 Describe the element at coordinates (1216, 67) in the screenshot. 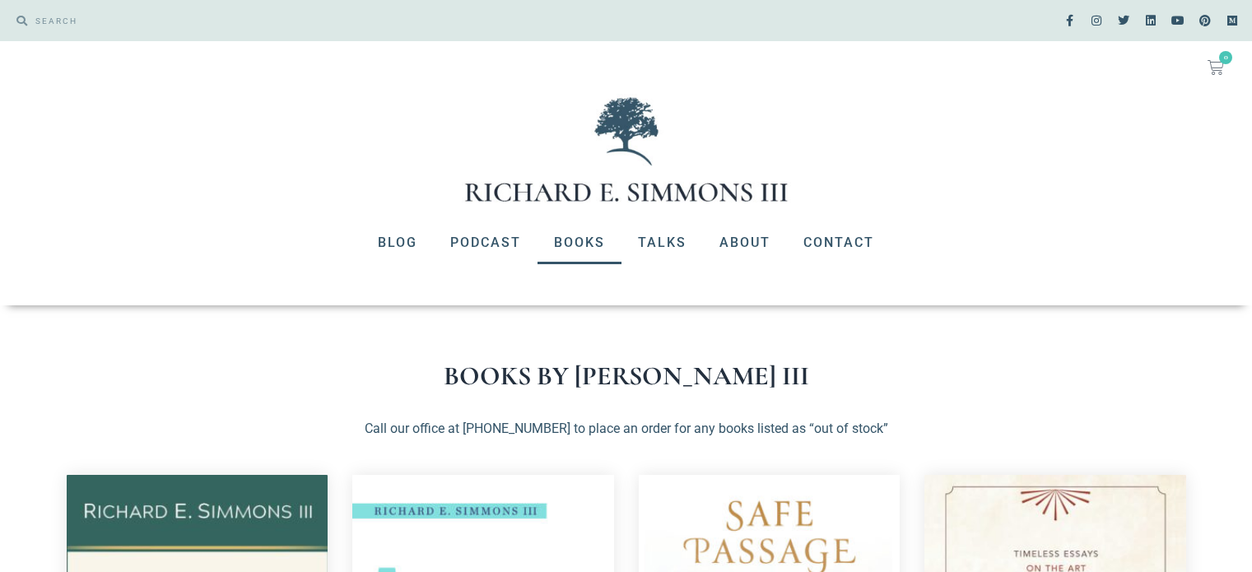

I see `a: 0` at that location.